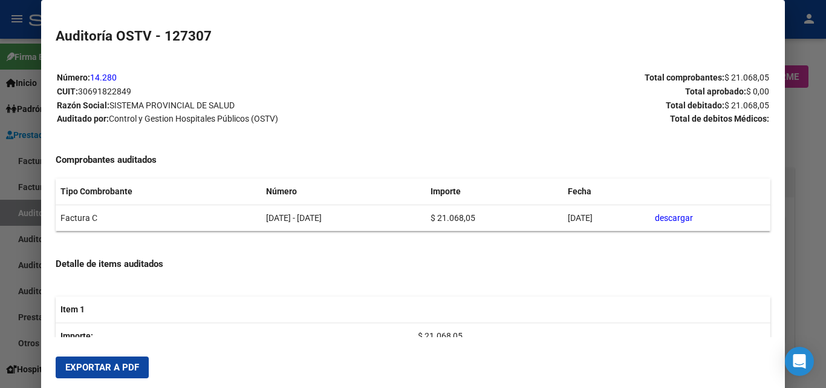  What do you see at coordinates (758, 91) in the screenshot?
I see `span: $ 0,00` at bounding box center [758, 91].